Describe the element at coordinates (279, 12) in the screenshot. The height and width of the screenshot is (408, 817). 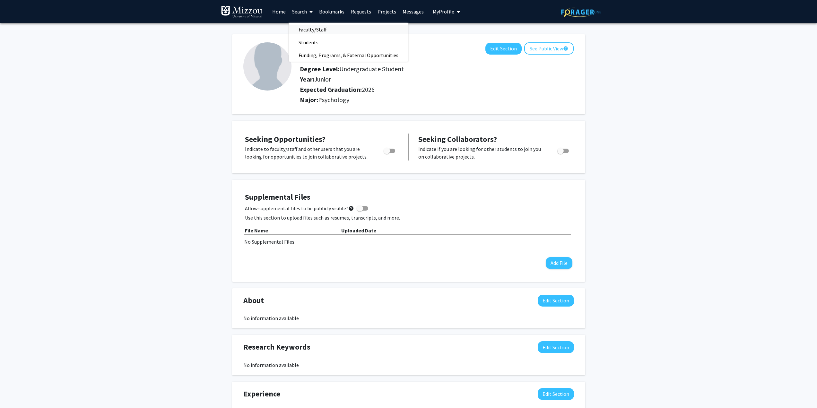
I see `a: Home` at that location.